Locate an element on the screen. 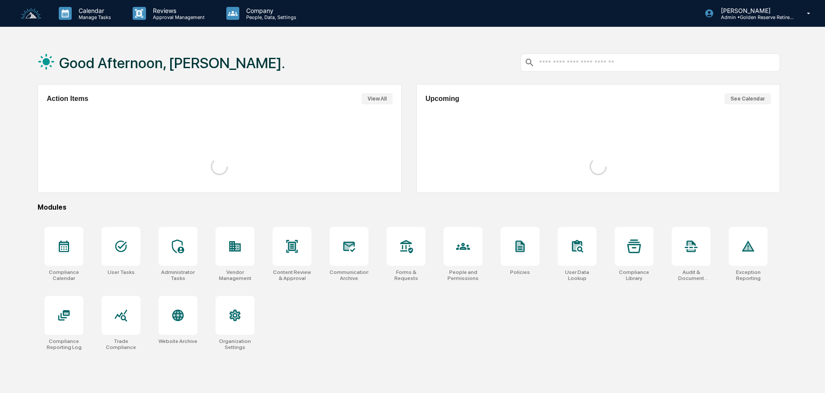  div: User Tasks is located at coordinates (121, 272).